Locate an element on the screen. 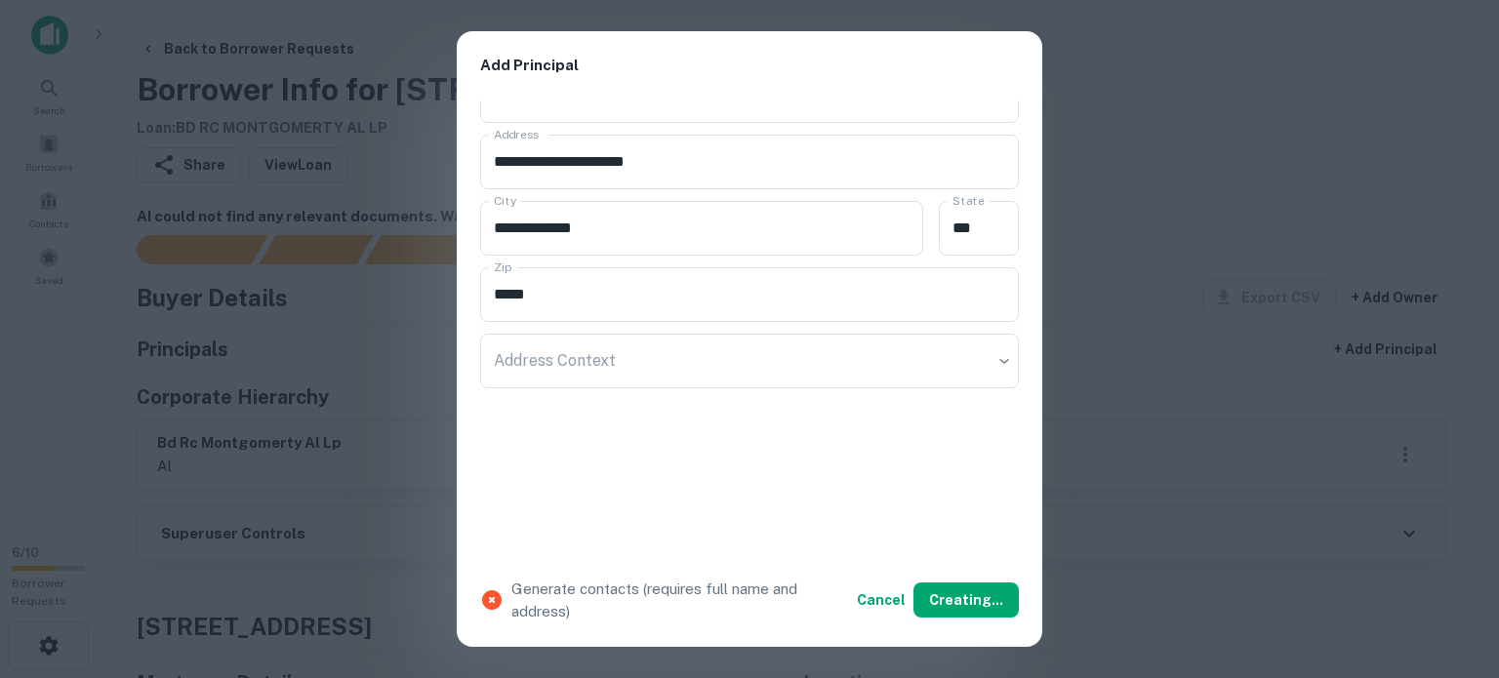 The height and width of the screenshot is (678, 1499). div: Chat Widget is located at coordinates (1450, 506).